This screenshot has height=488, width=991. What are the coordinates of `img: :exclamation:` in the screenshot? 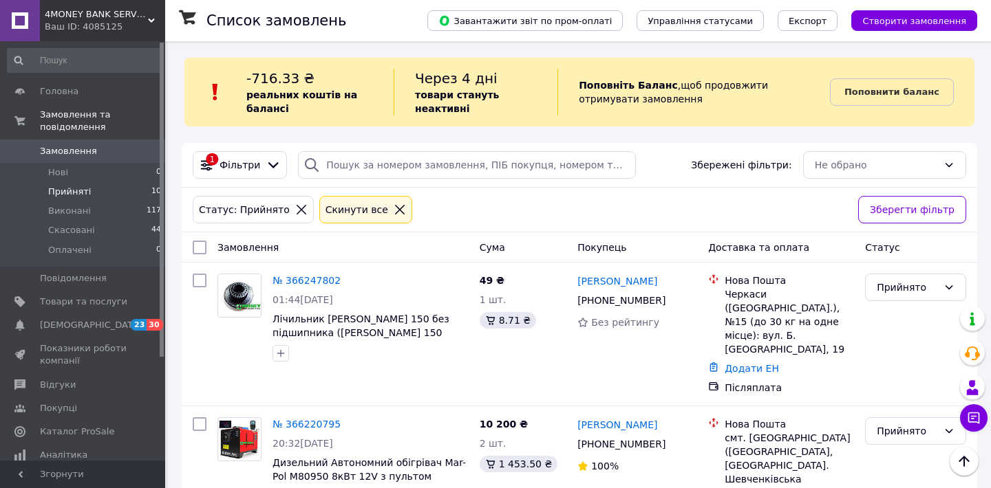 It's located at (215, 92).